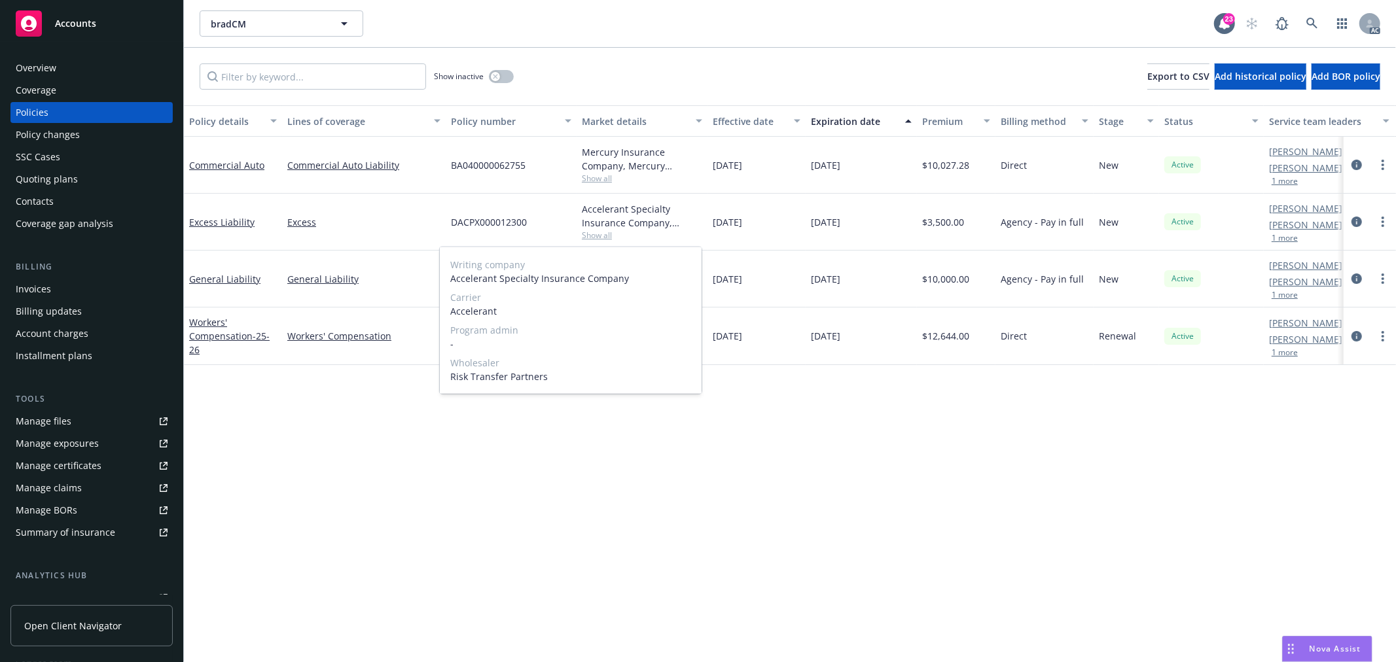  What do you see at coordinates (92, 511) in the screenshot?
I see `a: Manage BORs` at bounding box center [92, 511].